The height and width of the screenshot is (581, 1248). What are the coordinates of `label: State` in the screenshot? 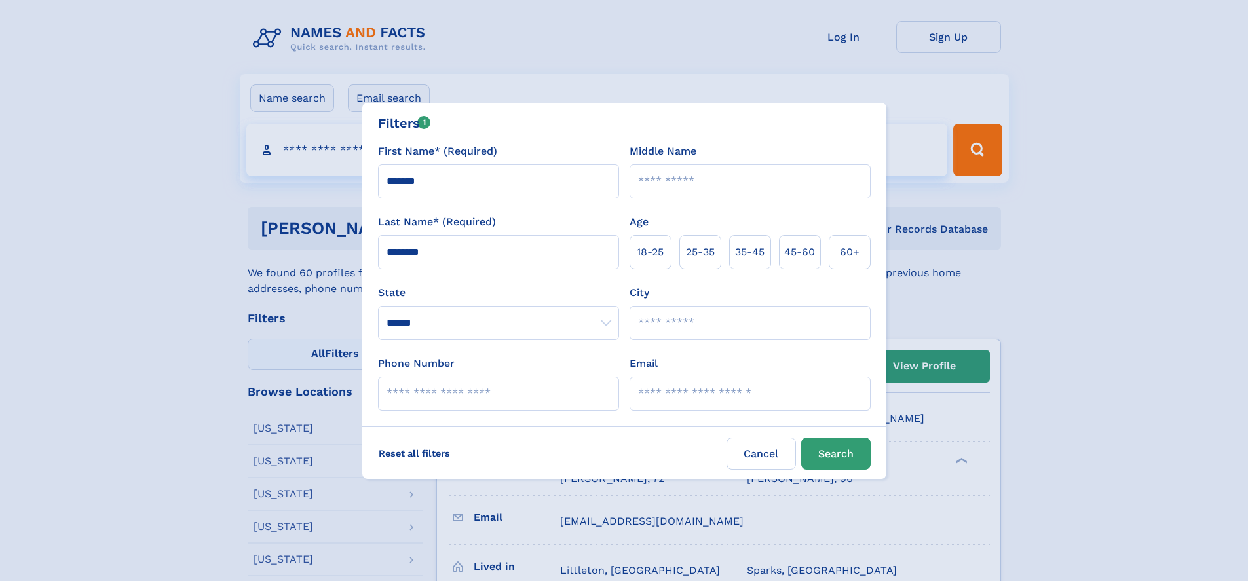 It's located at (498, 293).